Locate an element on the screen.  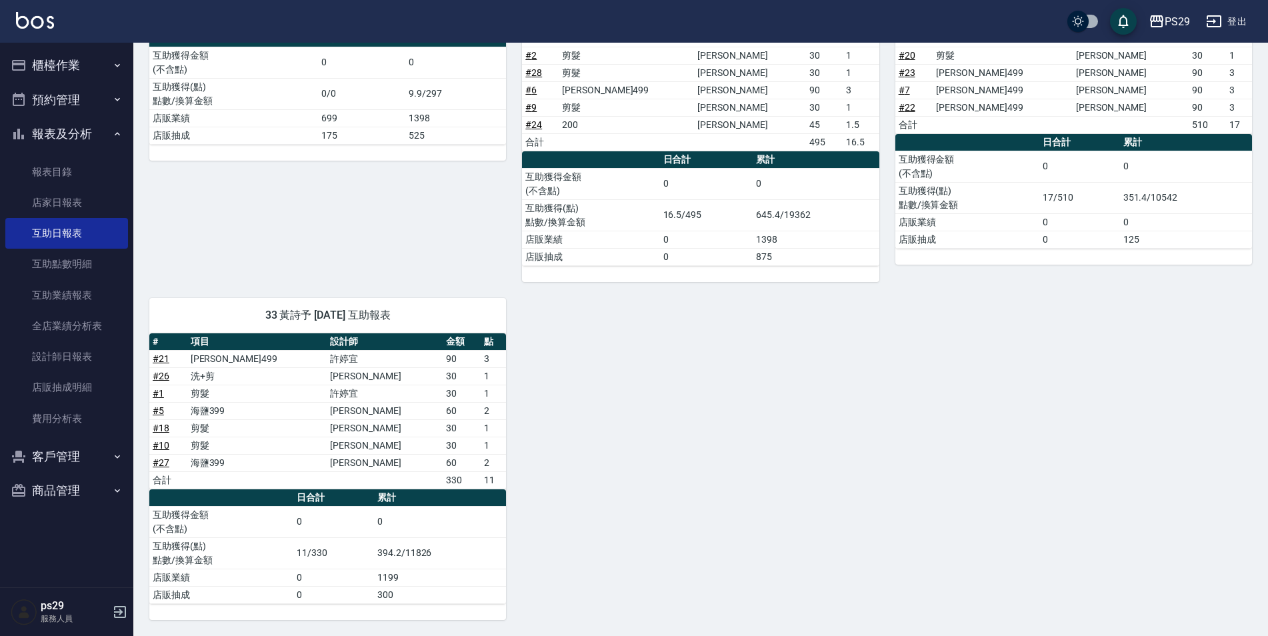
a: #5 is located at coordinates (158, 411).